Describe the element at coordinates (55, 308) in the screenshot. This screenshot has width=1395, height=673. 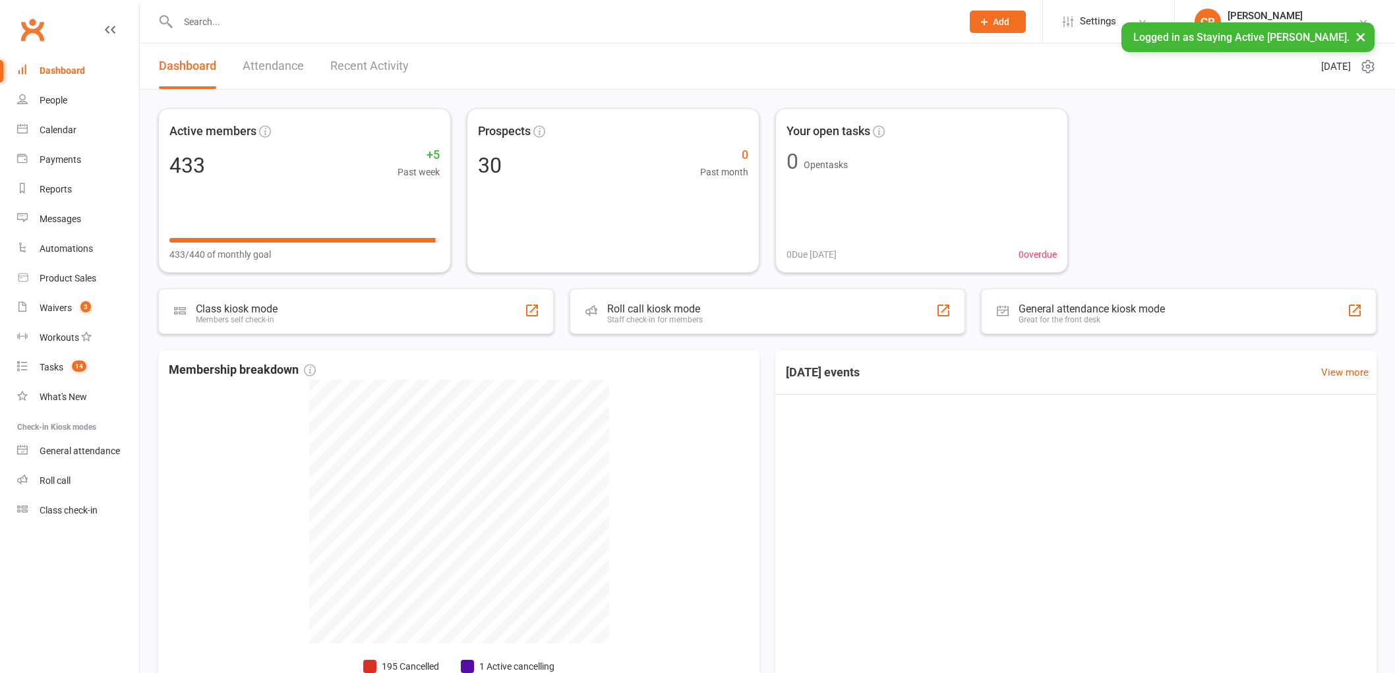
I see `div: Waivers` at that location.